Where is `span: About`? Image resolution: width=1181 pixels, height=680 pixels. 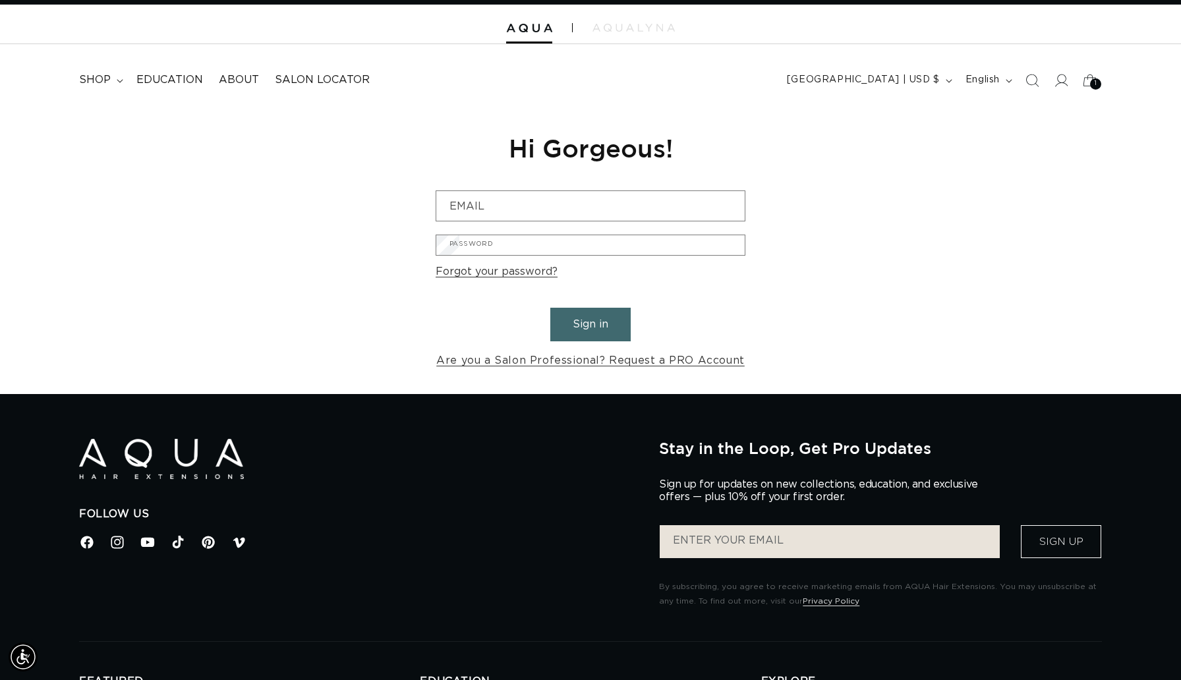
span: About is located at coordinates (239, 80).